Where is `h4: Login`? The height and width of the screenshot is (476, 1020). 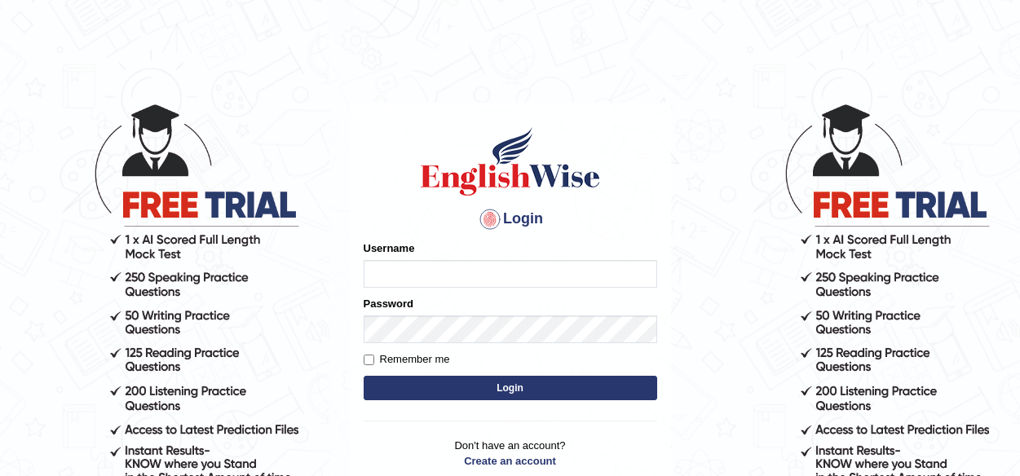 h4: Login is located at coordinates (511, 219).